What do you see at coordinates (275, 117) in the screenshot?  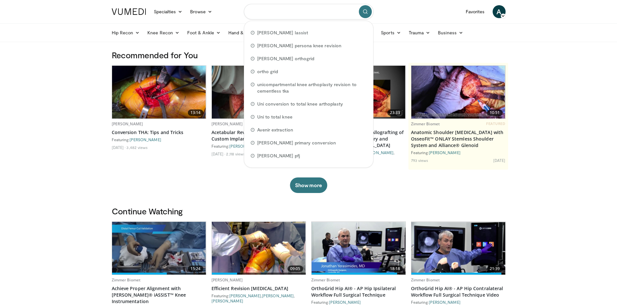 I see `span: Uni to total knee` at bounding box center [275, 117].